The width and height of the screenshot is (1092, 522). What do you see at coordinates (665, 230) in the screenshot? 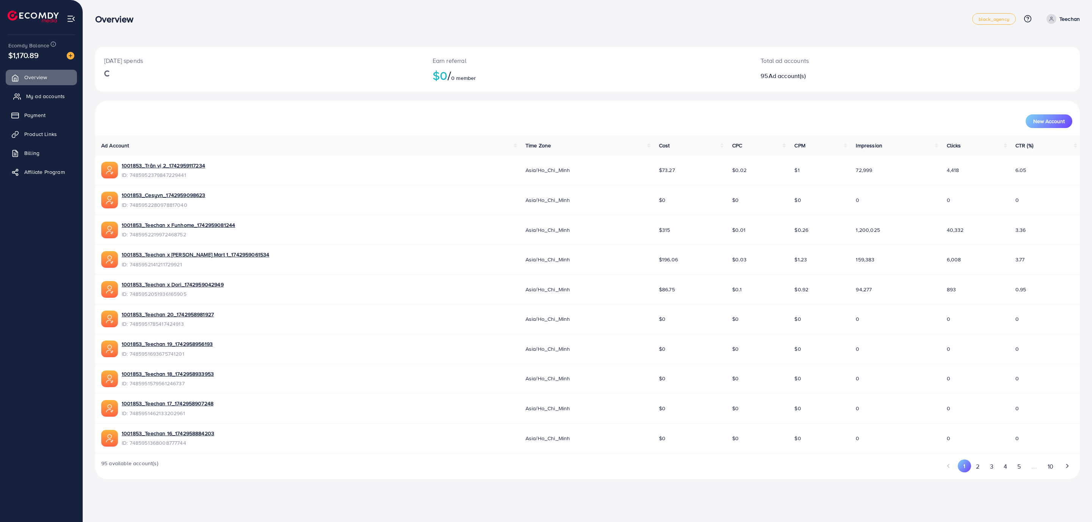
I see `span: $315` at bounding box center [665, 230].